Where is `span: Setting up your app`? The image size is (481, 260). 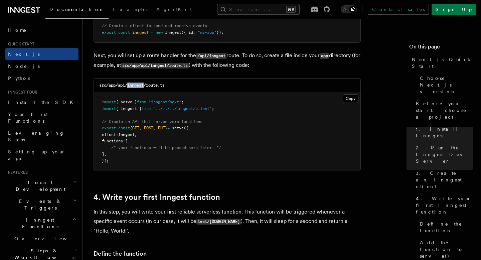 span: Setting up your app is located at coordinates (37, 155).